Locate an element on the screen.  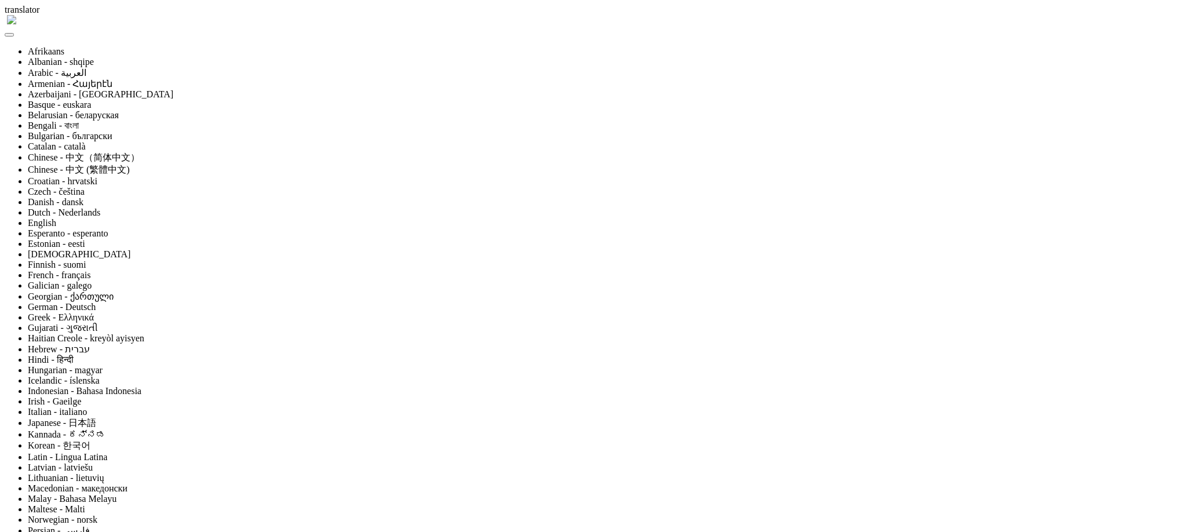
a: Czech - čeština is located at coordinates (56, 191).